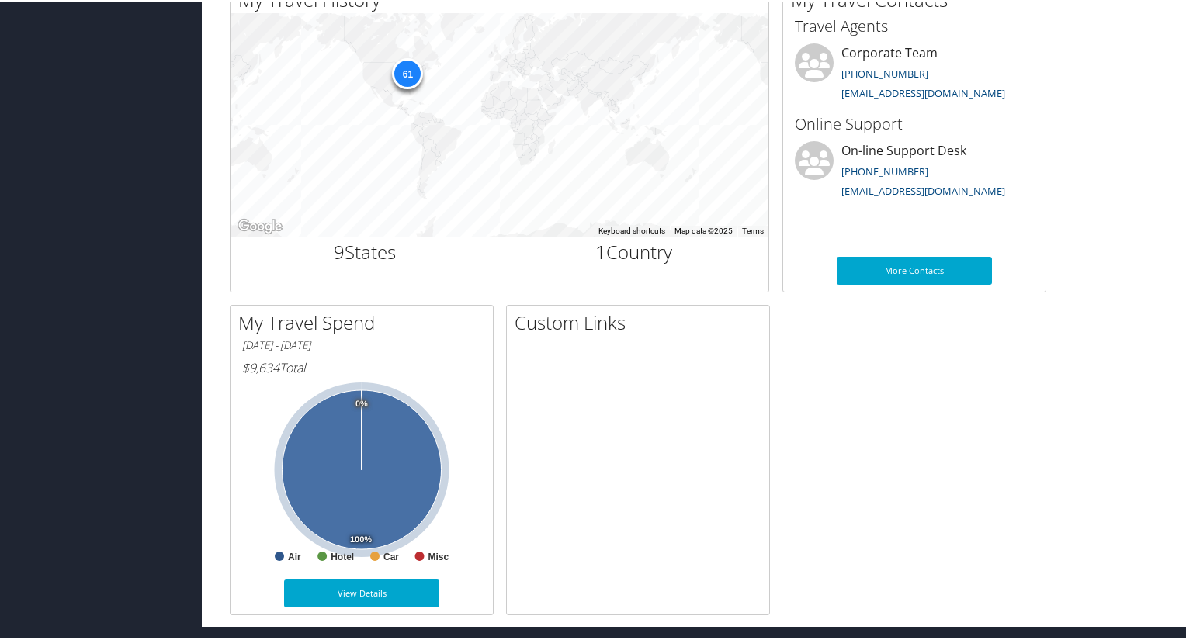 The image size is (1186, 640). I want to click on span: 1, so click(601, 250).